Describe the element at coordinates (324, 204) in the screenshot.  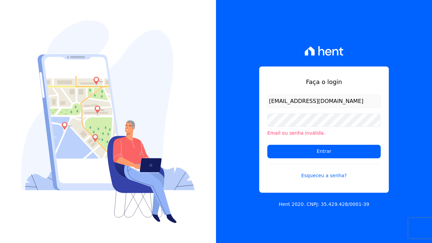
I see `p: Hent 2020. CNPJ: 35.429.428/0001-39` at that location.